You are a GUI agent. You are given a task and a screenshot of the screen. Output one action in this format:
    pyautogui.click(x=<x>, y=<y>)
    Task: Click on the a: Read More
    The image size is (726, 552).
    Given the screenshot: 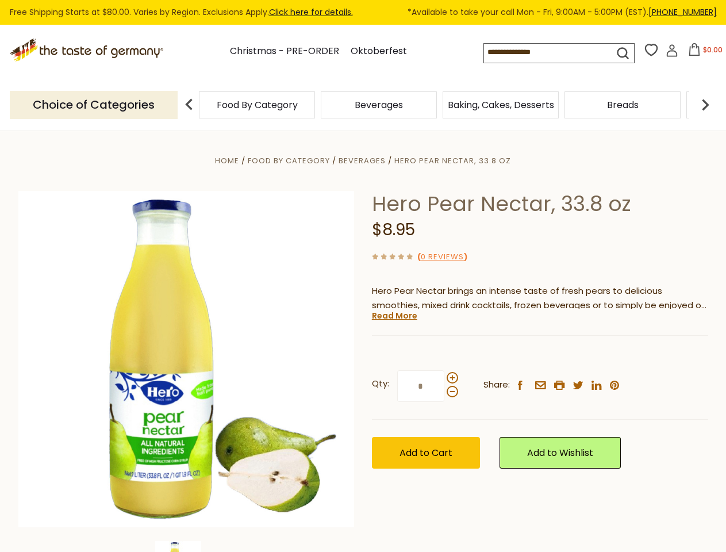 What is the action you would take?
    pyautogui.click(x=394, y=315)
    